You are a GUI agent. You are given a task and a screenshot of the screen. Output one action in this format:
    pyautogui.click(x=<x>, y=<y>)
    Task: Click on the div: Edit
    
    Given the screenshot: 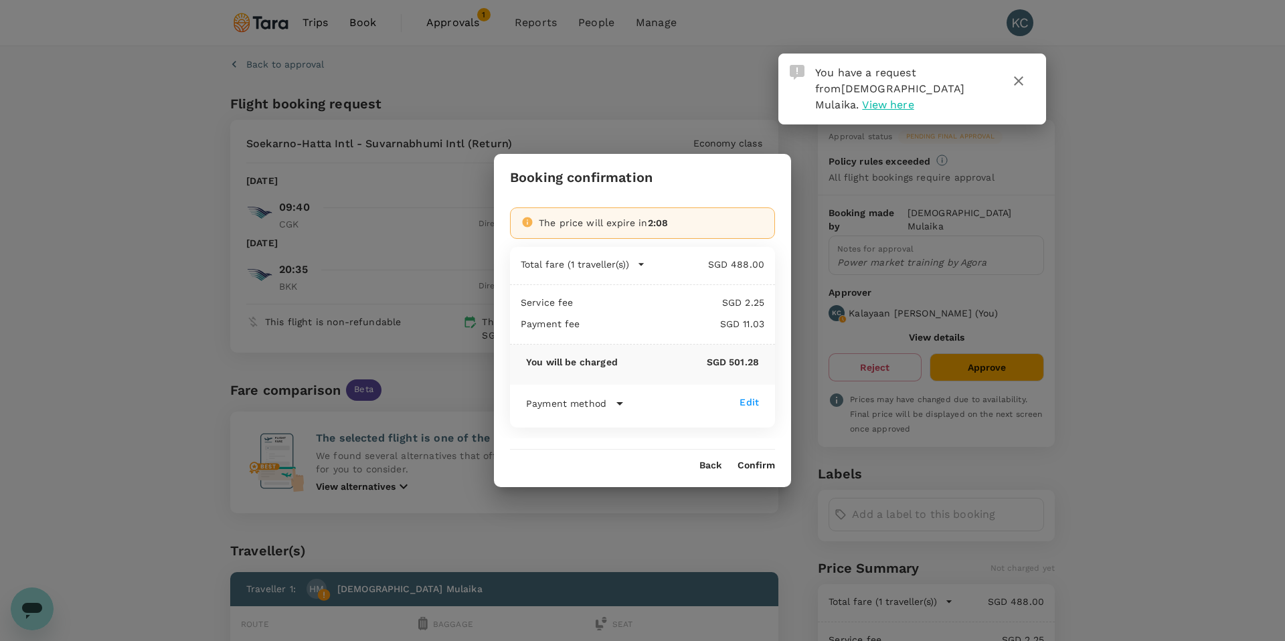 What is the action you would take?
    pyautogui.click(x=749, y=402)
    